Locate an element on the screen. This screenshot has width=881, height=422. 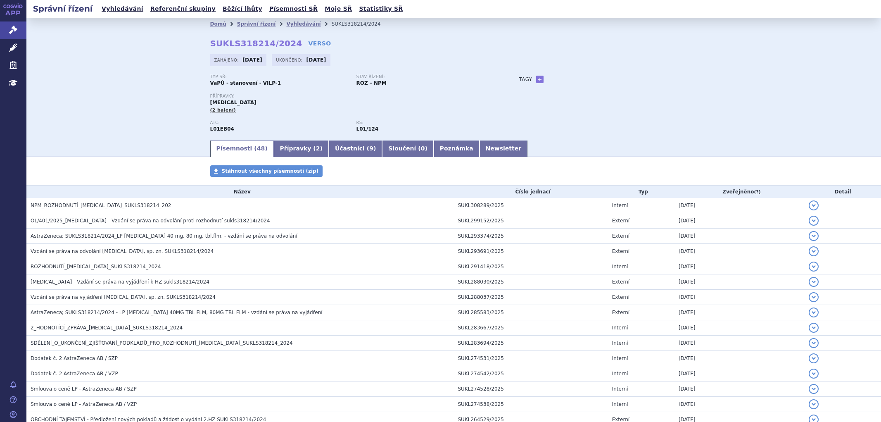
p: Stav řízení: is located at coordinates (425, 77).